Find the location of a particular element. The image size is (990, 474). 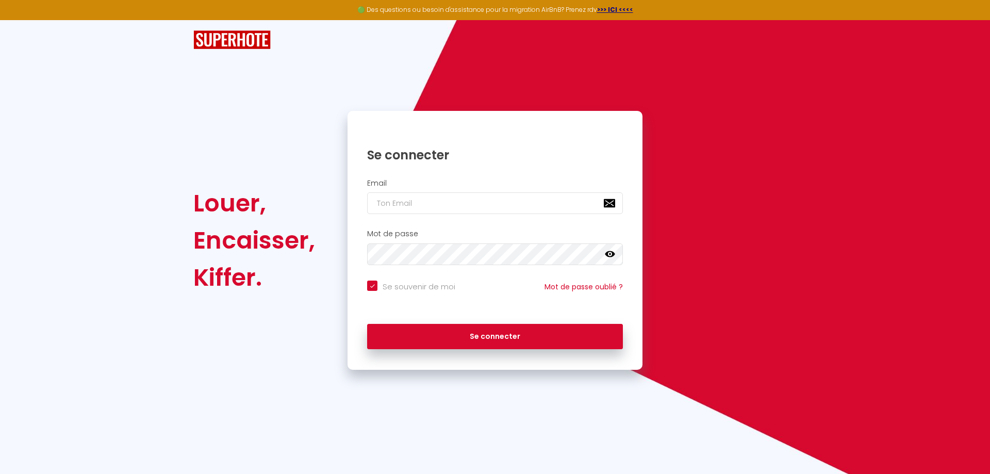

div: Encaisser, is located at coordinates (254, 240).